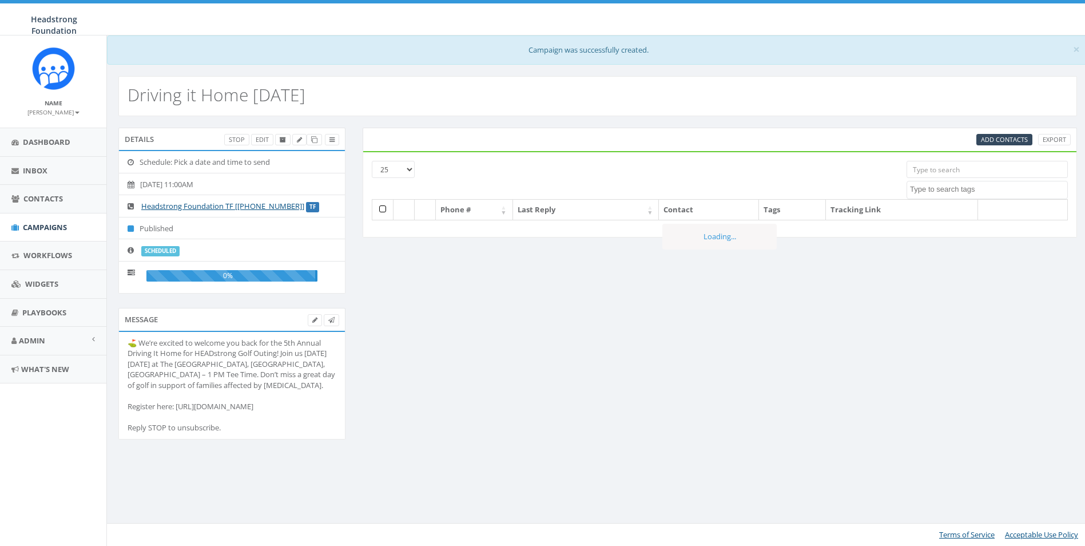 The image size is (1085, 546). What do you see at coordinates (474, 209) in the screenshot?
I see `th: Phone #` at bounding box center [474, 209].